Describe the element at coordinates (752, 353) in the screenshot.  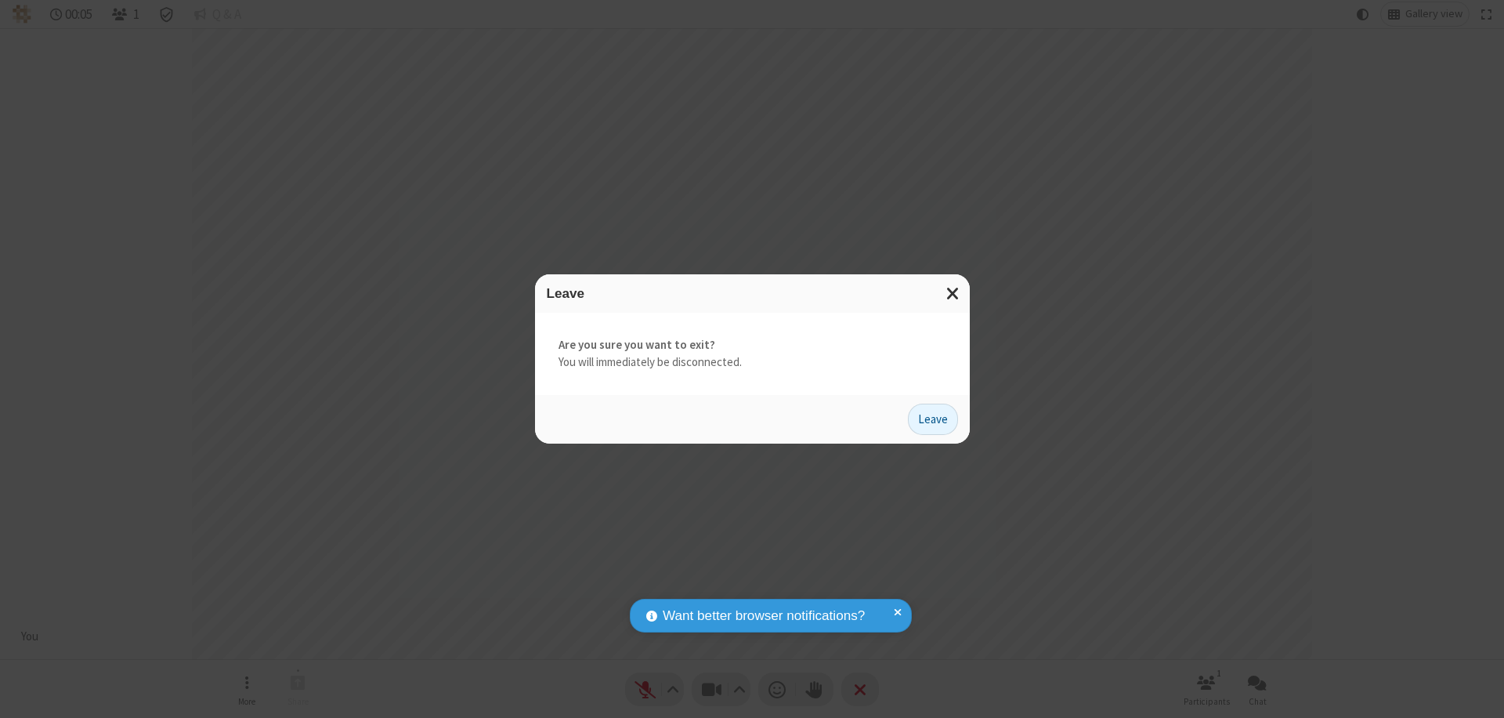
I see `div: You will immediately be disconnected.` at that location.